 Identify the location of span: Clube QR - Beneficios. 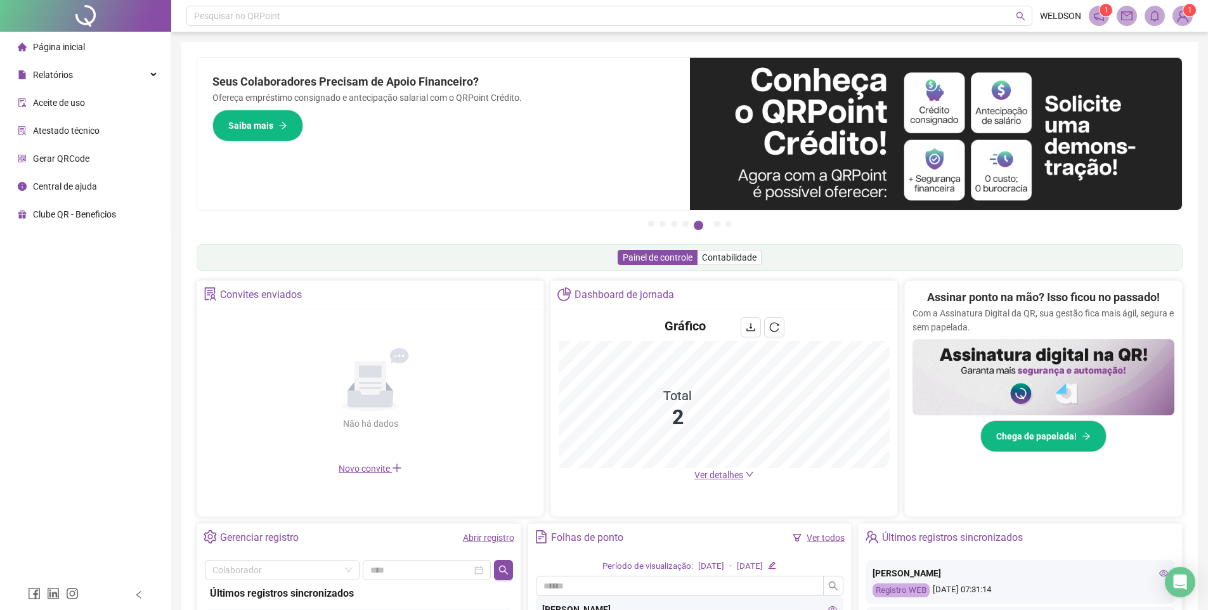
(74, 214).